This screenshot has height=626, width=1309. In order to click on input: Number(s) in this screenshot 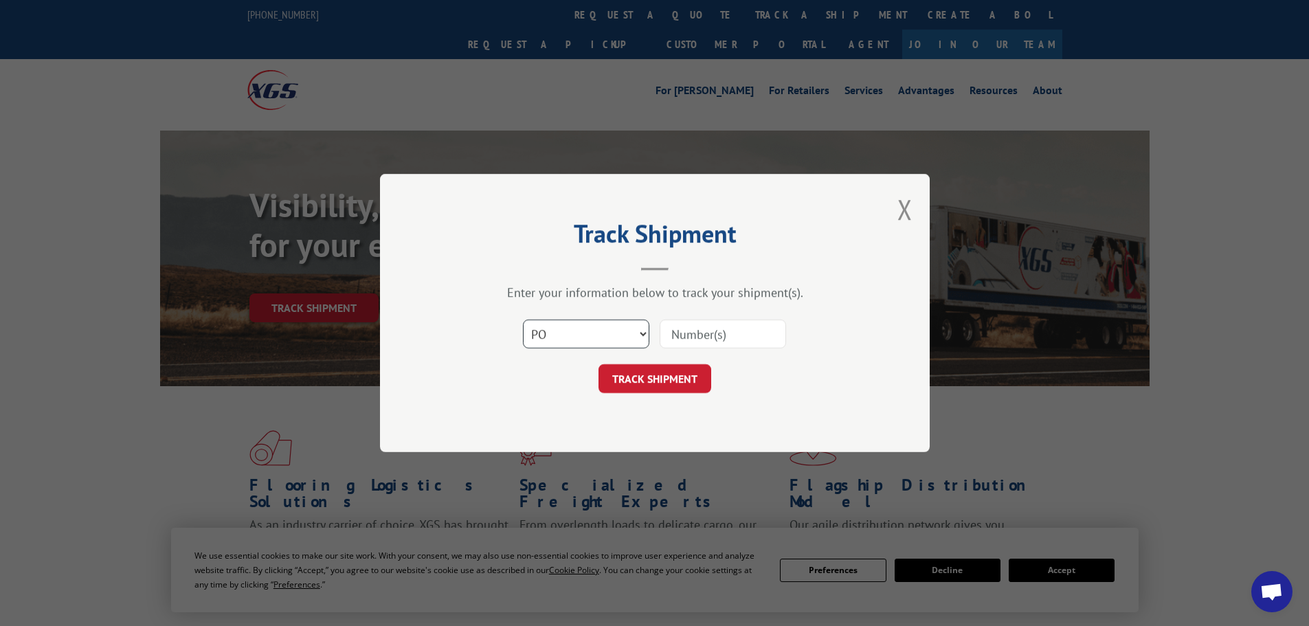, I will do `click(723, 334)`.